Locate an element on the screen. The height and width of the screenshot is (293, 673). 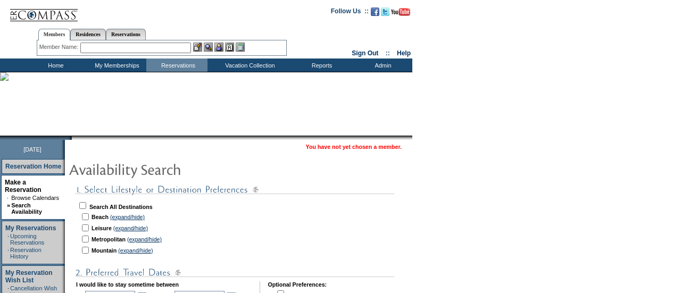
a: Search Availability is located at coordinates (27, 209).